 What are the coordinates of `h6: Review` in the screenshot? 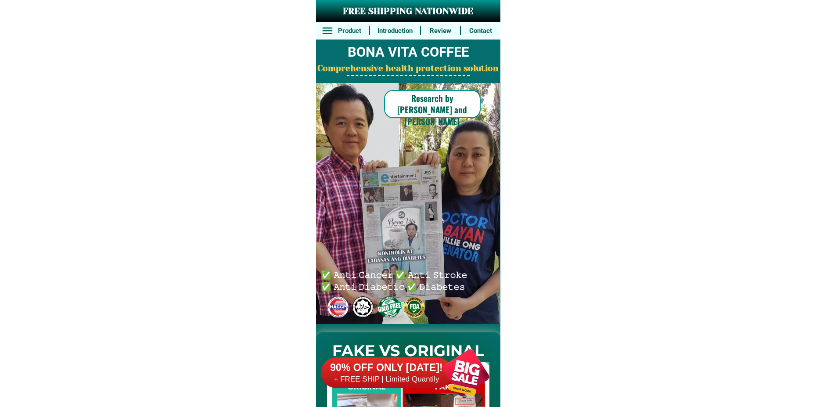 It's located at (440, 31).